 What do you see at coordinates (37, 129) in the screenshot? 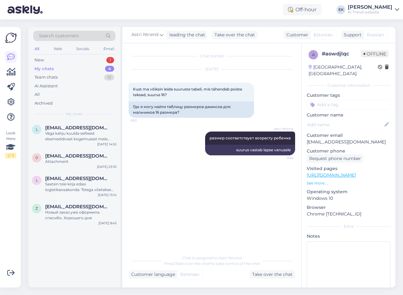
I see `span: L` at bounding box center [37, 129].